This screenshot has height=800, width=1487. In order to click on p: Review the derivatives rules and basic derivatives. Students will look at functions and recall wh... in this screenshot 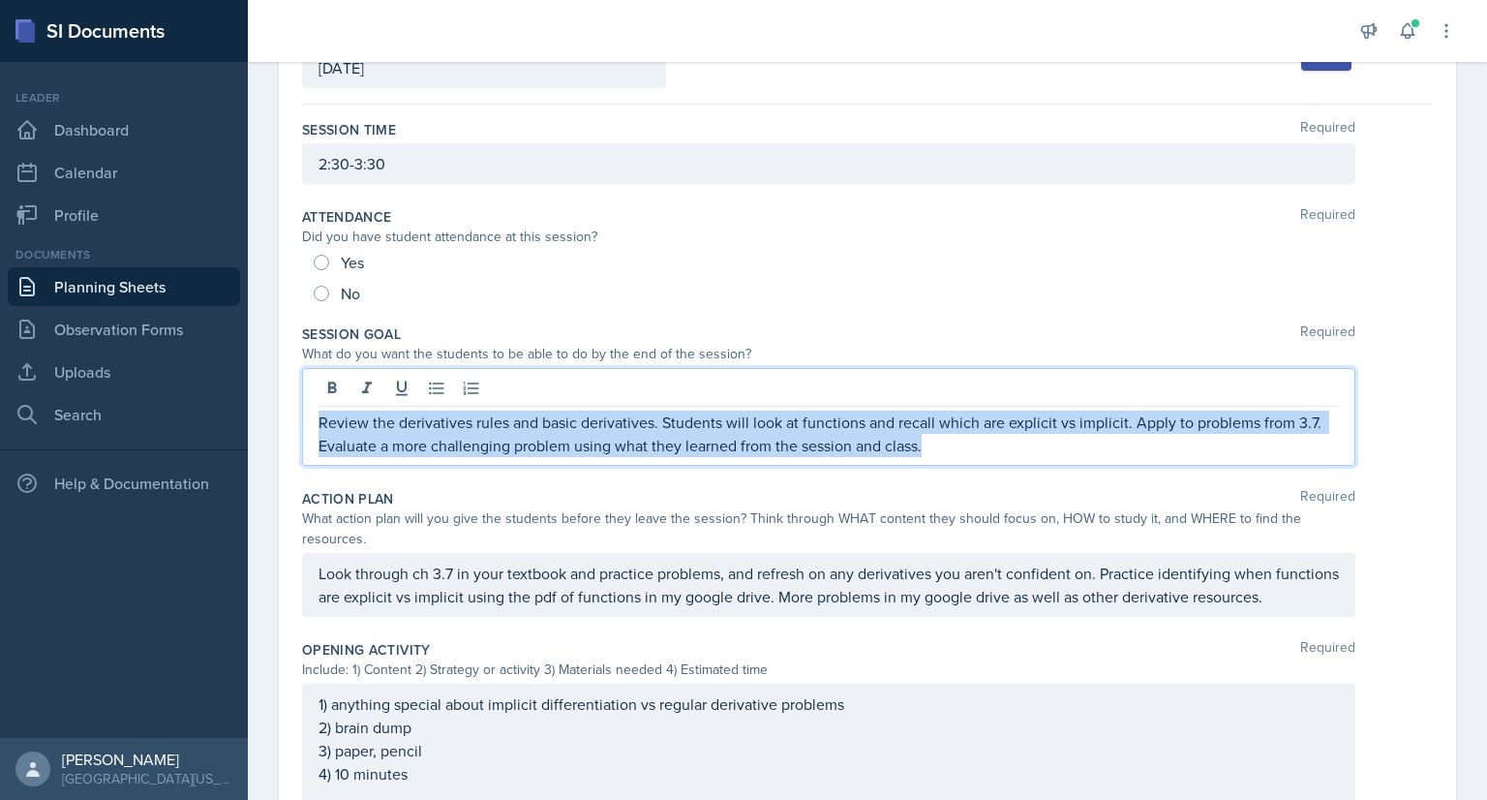, I will do `click(829, 434)`.